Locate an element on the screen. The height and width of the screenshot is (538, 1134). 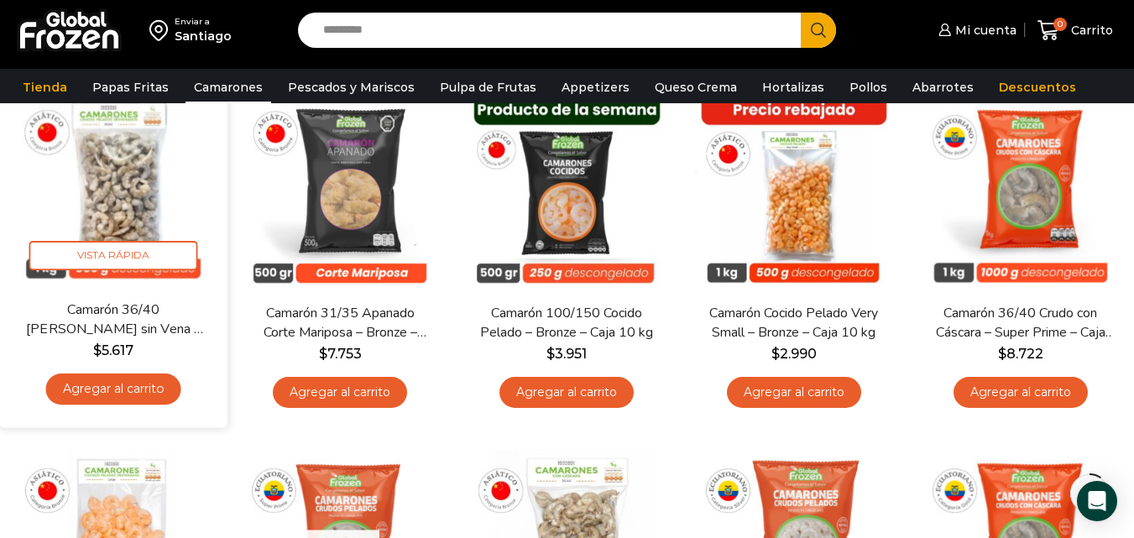
bdi: 3.951 is located at coordinates (567, 353).